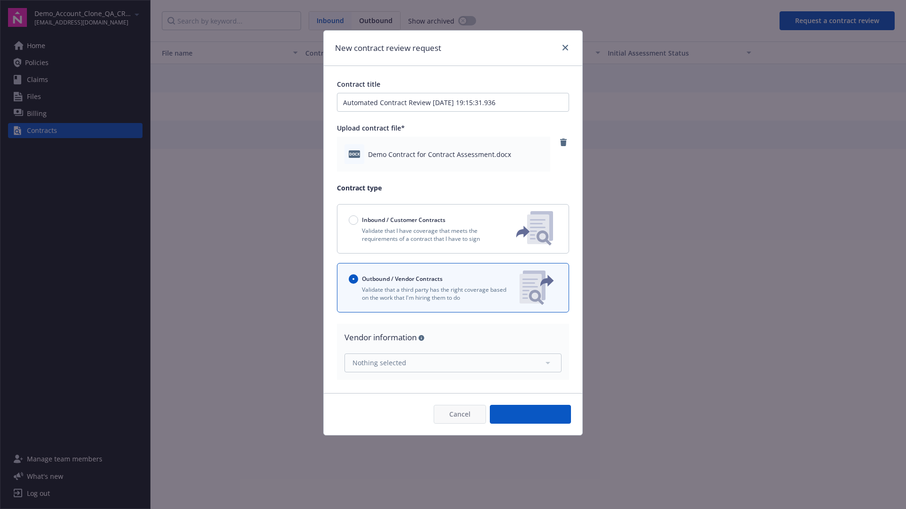 The image size is (906, 509). What do you see at coordinates (563, 142) in the screenshot?
I see `a: remove` at bounding box center [563, 142].